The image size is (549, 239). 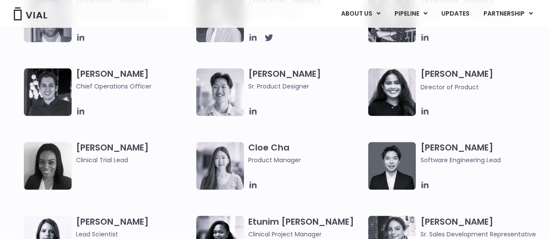 What do you see at coordinates (48, 92) in the screenshot?
I see `img: Headshot of smiling man named Josh` at bounding box center [48, 92].